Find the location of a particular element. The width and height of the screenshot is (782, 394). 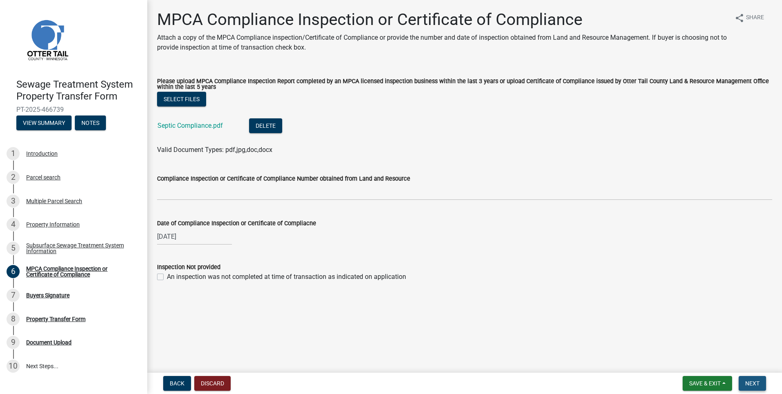

wm-modal-confirm: Delete Document is located at coordinates (266, 126).